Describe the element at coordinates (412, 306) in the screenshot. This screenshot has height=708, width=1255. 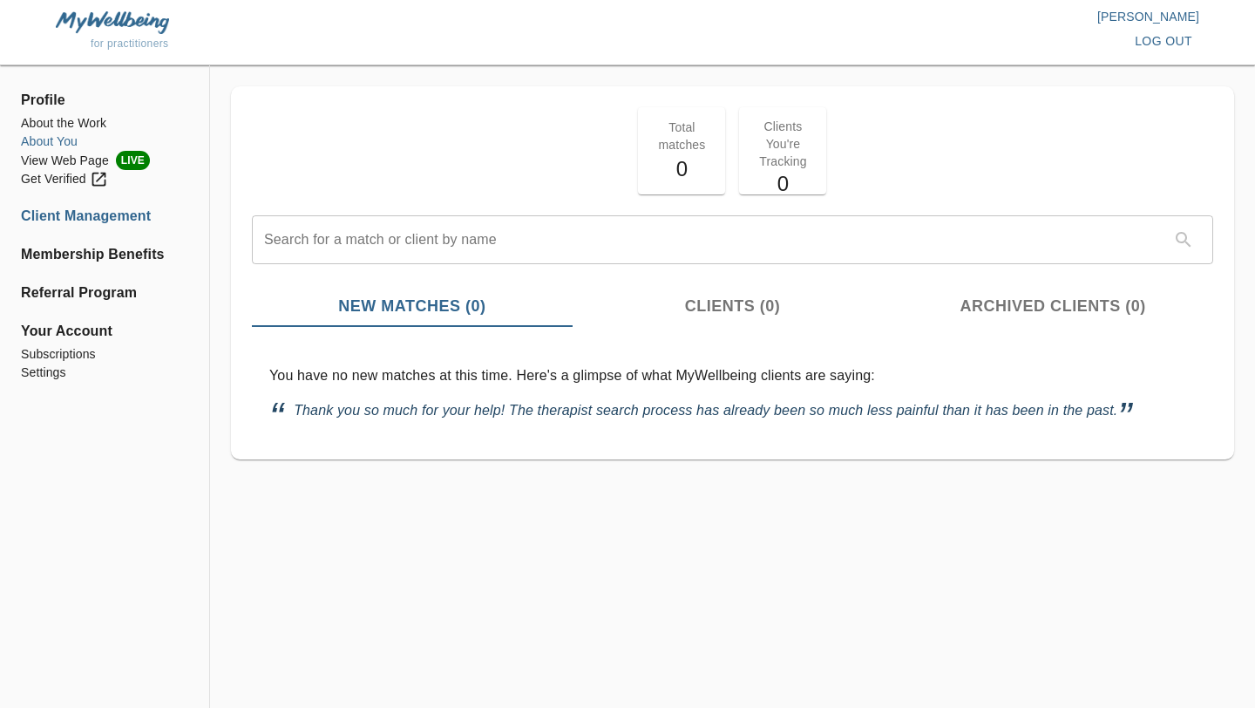
I see `span: New Matches (0)` at that location.